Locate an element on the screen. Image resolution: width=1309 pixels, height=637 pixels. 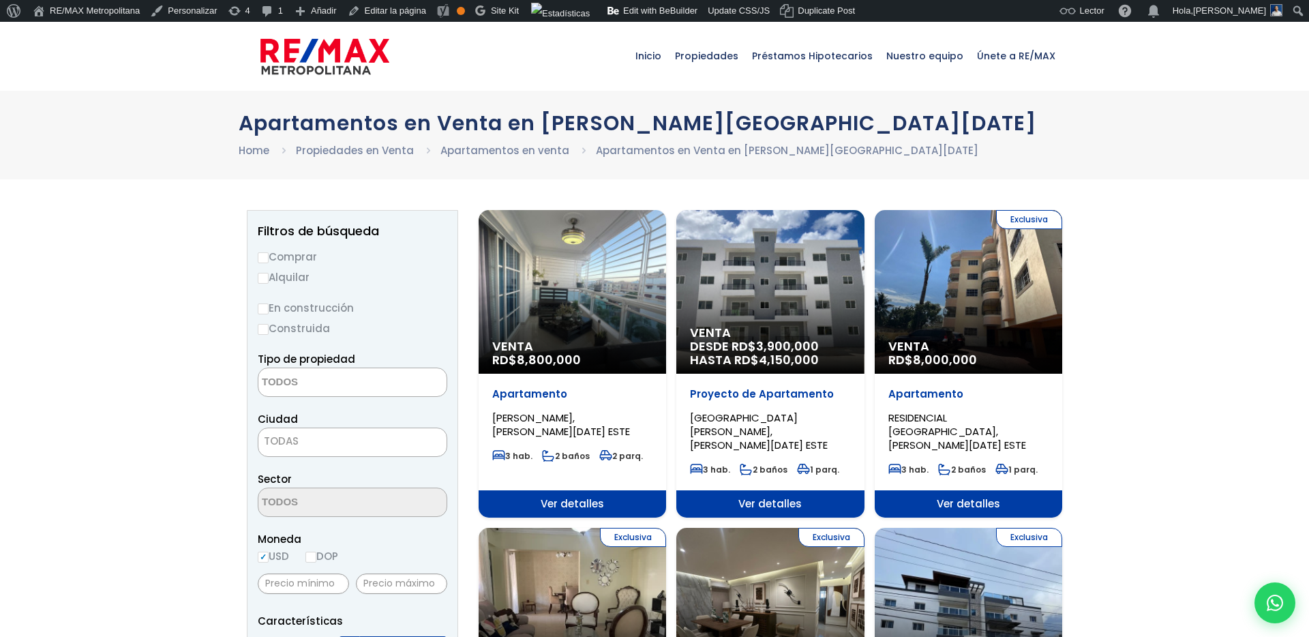
label: USD is located at coordinates (273, 556).